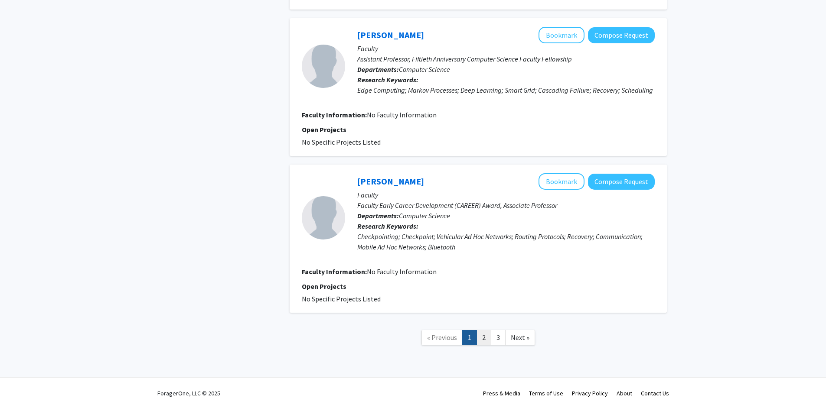  Describe the element at coordinates (621, 35) in the screenshot. I see `button: Compose Request to Hana Khamfroush` at that location.